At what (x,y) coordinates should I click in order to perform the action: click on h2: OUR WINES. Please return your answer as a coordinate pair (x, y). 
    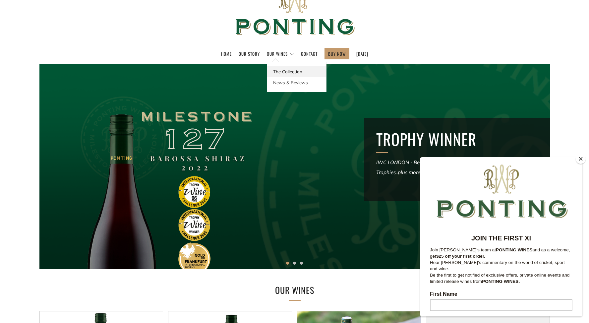
    Looking at the image, I should click on (295, 290).